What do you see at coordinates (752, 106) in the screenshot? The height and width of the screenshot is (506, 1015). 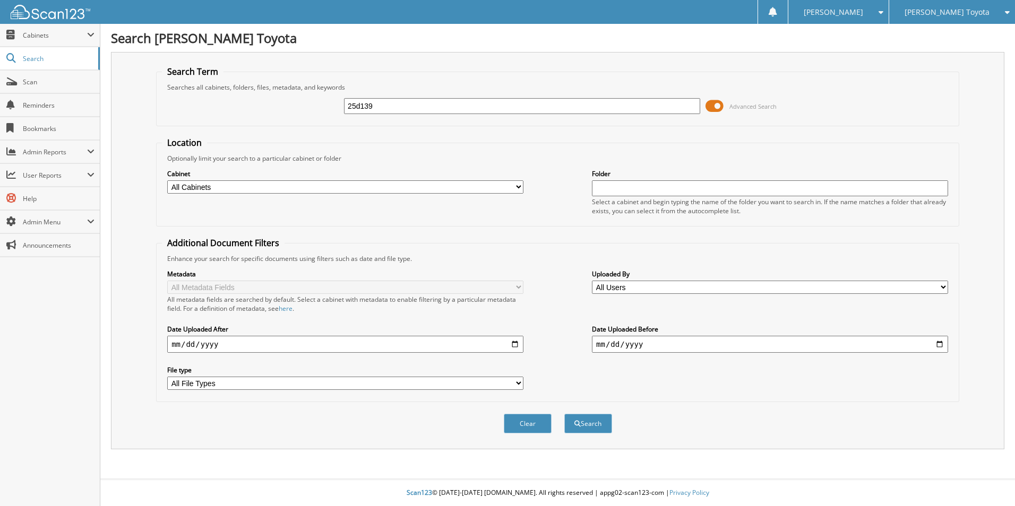 I see `span: Advanced Search` at bounding box center [752, 106].